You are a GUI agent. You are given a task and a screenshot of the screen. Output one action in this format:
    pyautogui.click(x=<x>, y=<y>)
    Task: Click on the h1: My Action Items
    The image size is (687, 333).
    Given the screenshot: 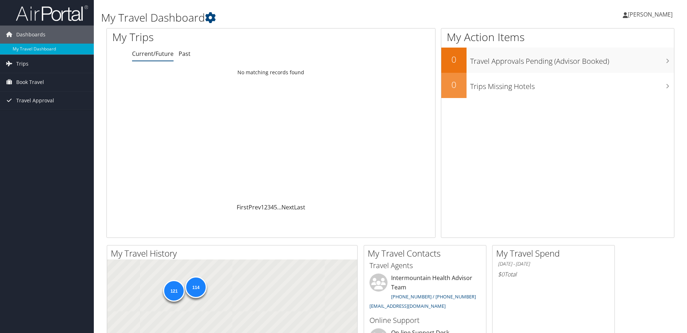 What is the action you would take?
    pyautogui.click(x=557, y=37)
    